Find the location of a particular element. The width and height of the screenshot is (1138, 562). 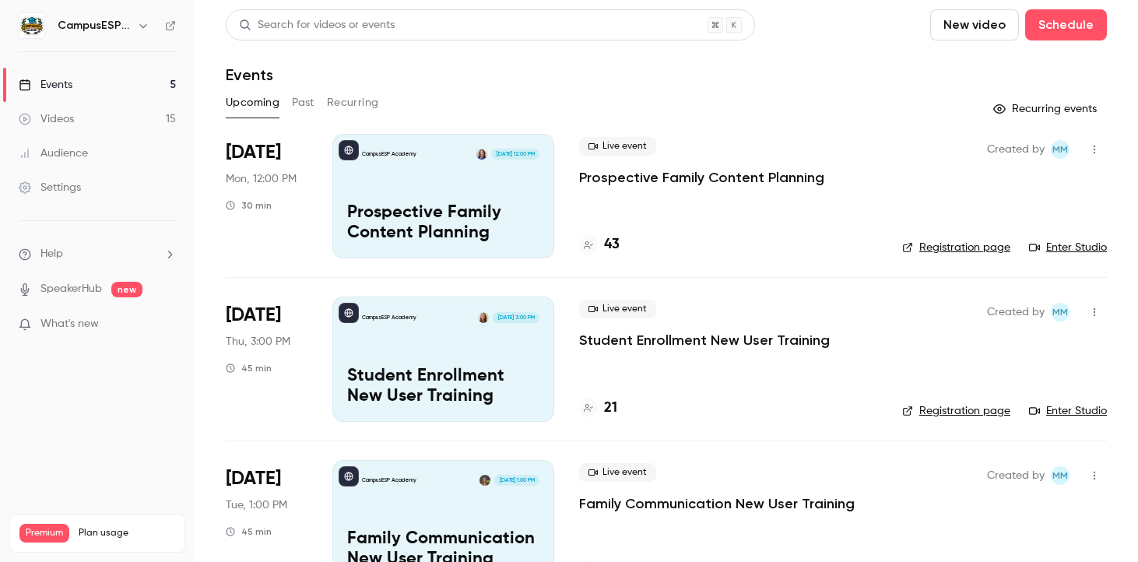

div: Sep 18 Thu, 3:00 PM (America/New York) is located at coordinates (266, 359).